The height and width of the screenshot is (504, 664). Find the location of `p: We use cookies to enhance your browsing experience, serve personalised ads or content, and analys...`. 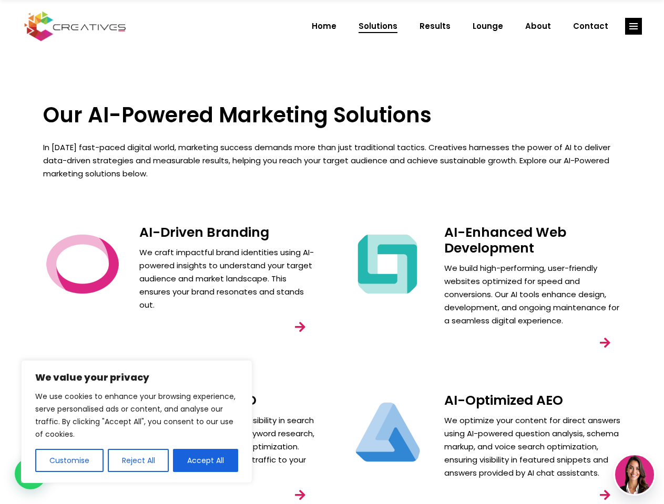

p: We use cookies to enhance your browsing experience, serve personalised ads or content, and analys... is located at coordinates (137, 416).